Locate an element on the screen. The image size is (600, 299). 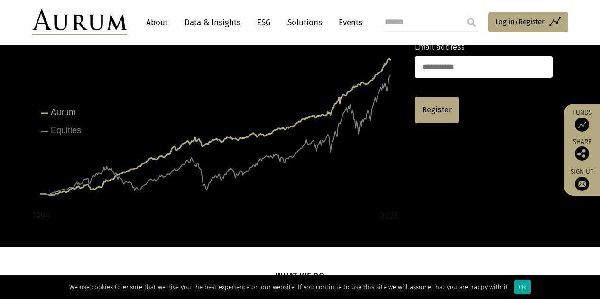
div: Share is located at coordinates (582, 150).